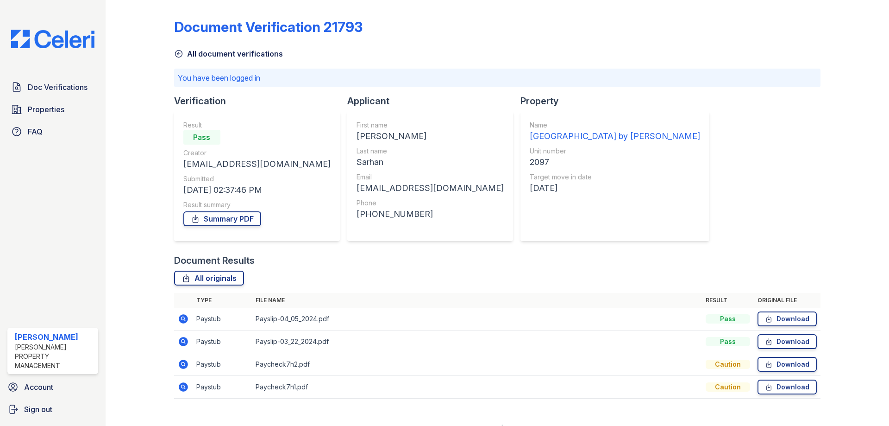 The image size is (889, 426). I want to click on th: Result, so click(728, 300).